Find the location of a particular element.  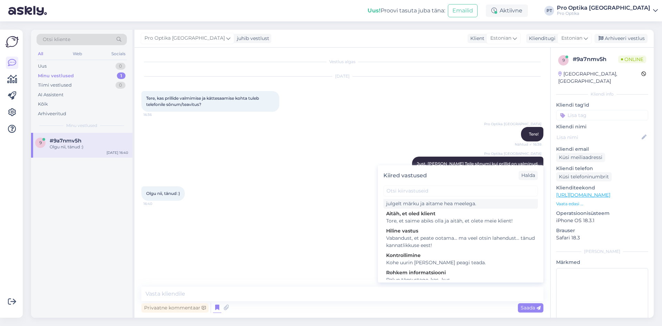

p: Märkmed is located at coordinates (602, 262).